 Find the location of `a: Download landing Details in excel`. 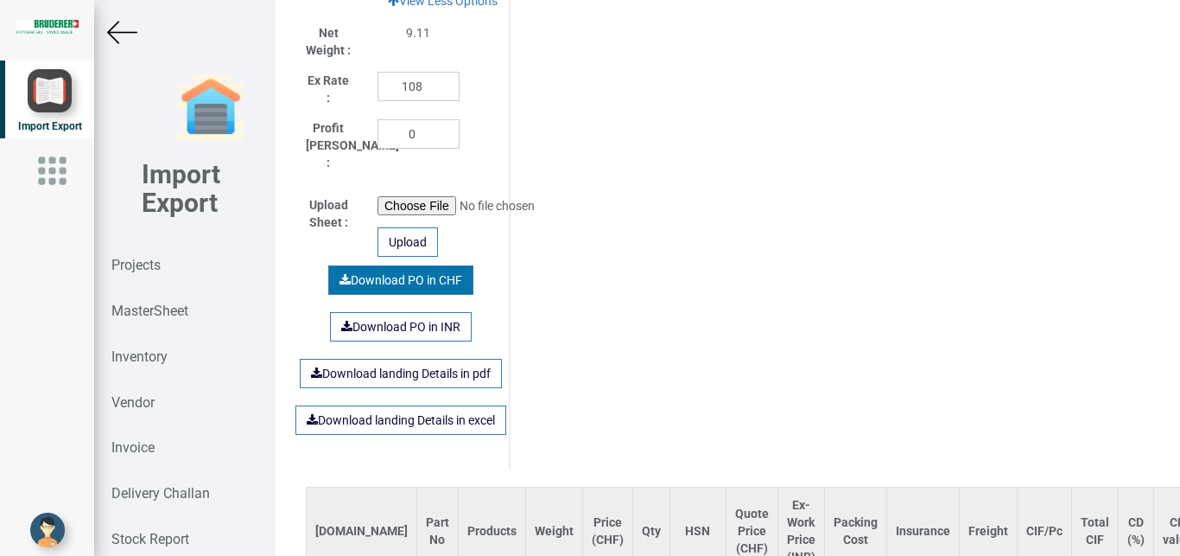

a: Download landing Details in excel is located at coordinates (401, 420).